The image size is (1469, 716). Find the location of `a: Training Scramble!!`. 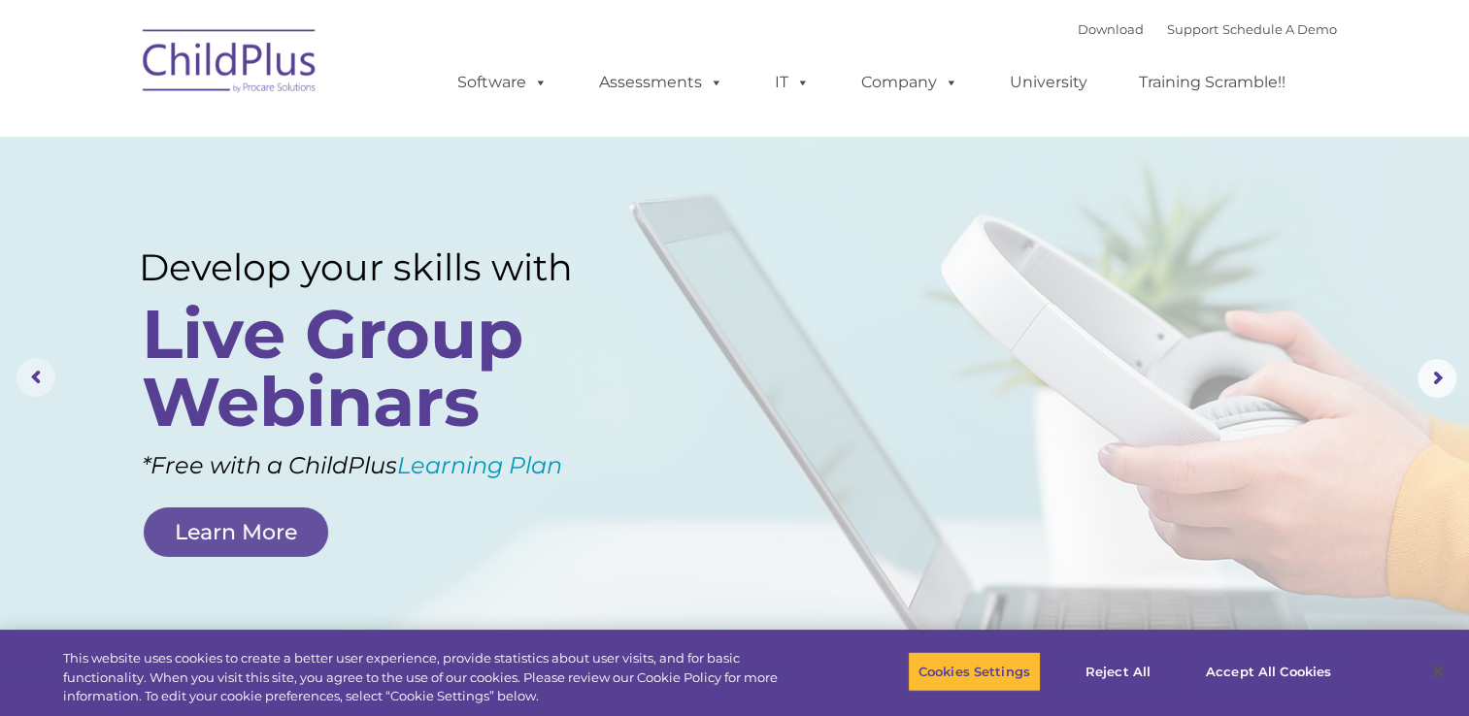

a: Training Scramble!! is located at coordinates (1211, 83).